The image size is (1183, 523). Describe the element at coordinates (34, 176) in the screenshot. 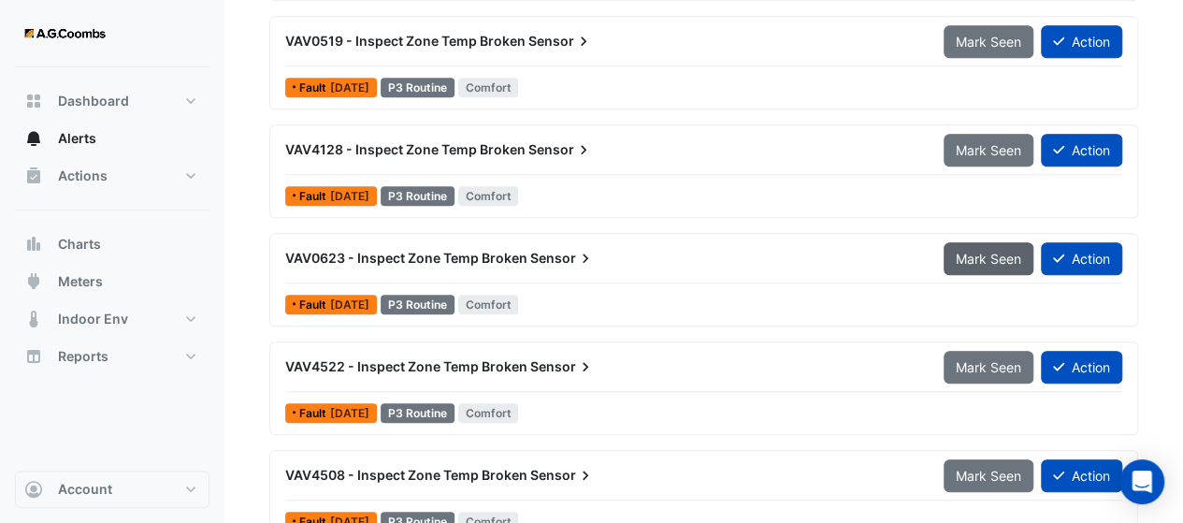

I see `app-icon: Actions` at that location.